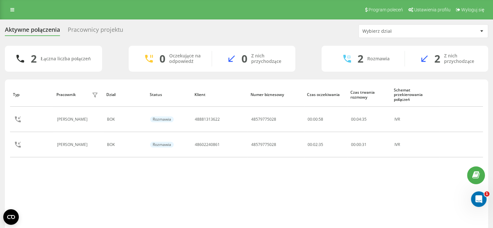 Image resolution: width=493 pixels, height=228 pixels. I want to click on div: Czas trwania rozmowy, so click(369, 95).